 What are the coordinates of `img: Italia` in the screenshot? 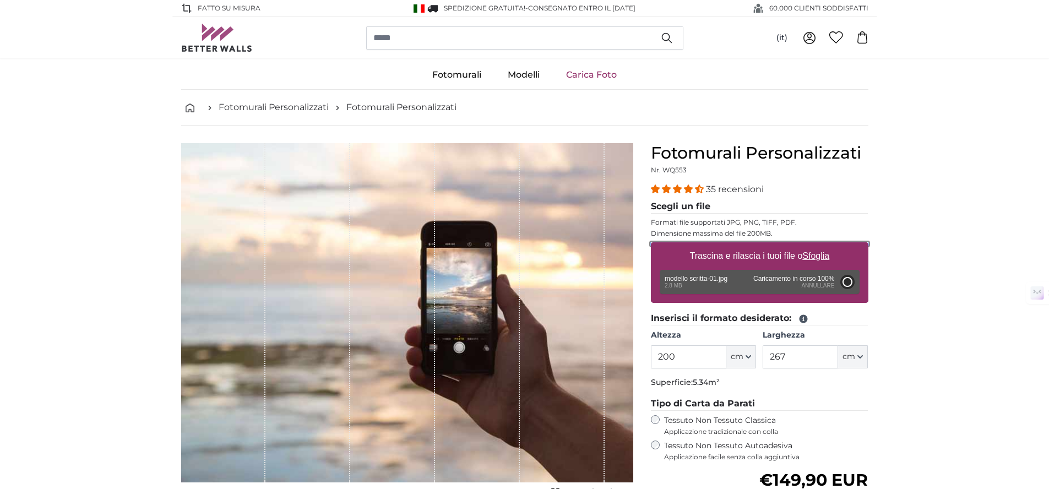 It's located at (419, 8).